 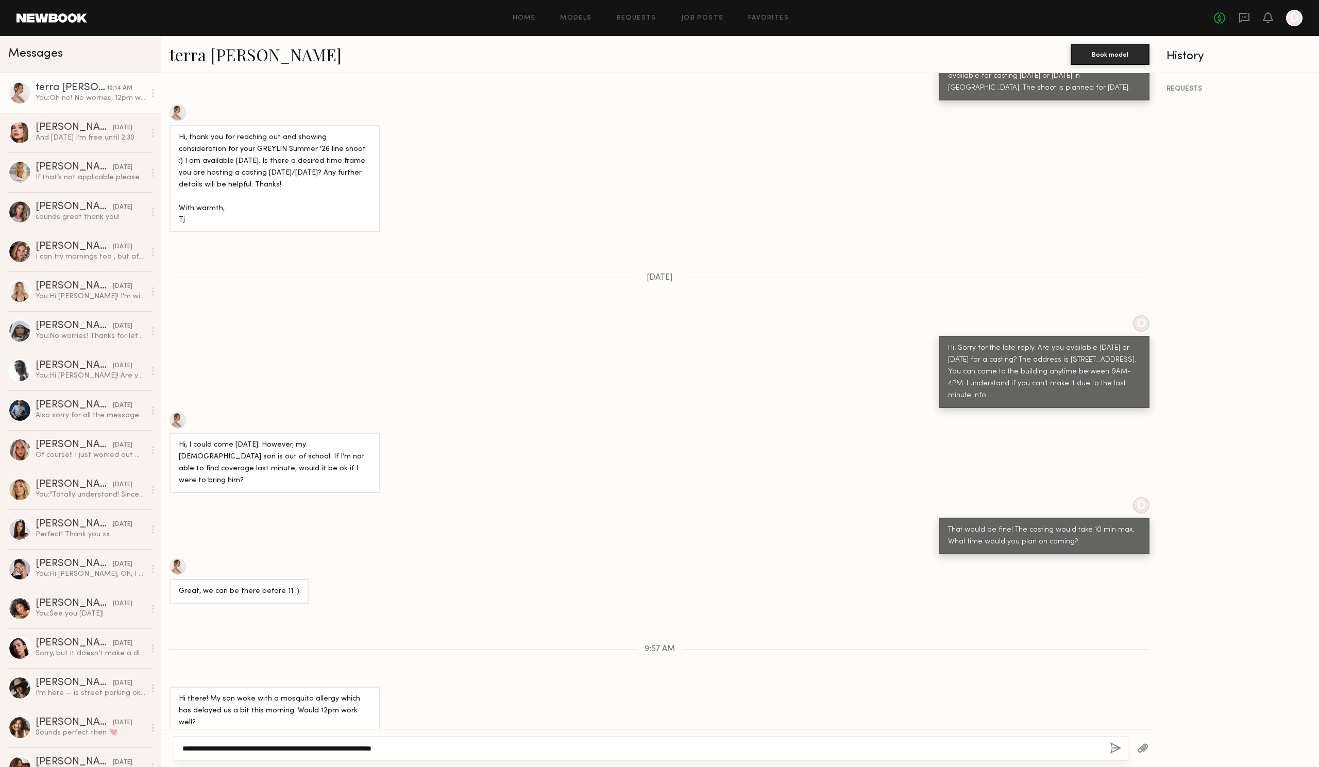 What do you see at coordinates (660, 649) in the screenshot?
I see `span: 9:57 AM` at bounding box center [660, 649].